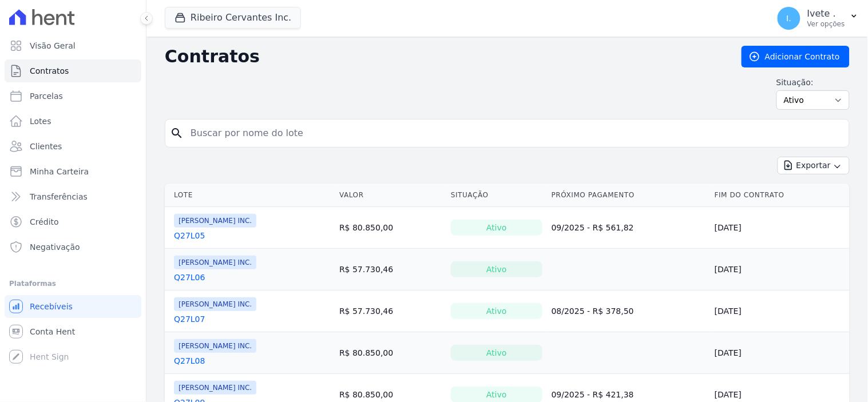 The image size is (868, 402). Describe the element at coordinates (189, 361) in the screenshot. I see `a: Q27L08` at that location.